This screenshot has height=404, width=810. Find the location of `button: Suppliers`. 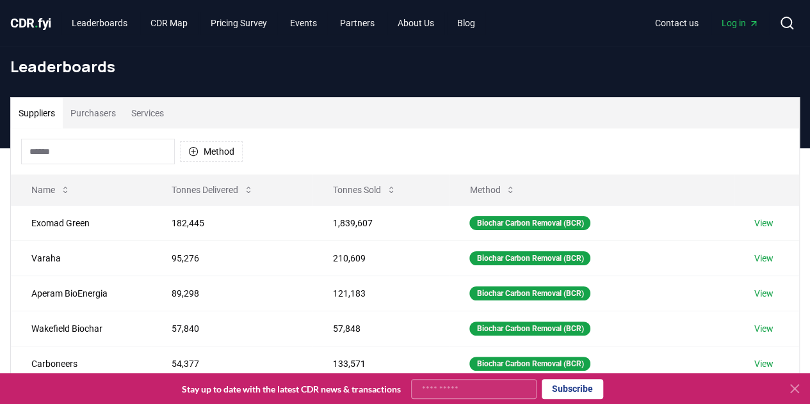

button: Suppliers is located at coordinates (36, 113).